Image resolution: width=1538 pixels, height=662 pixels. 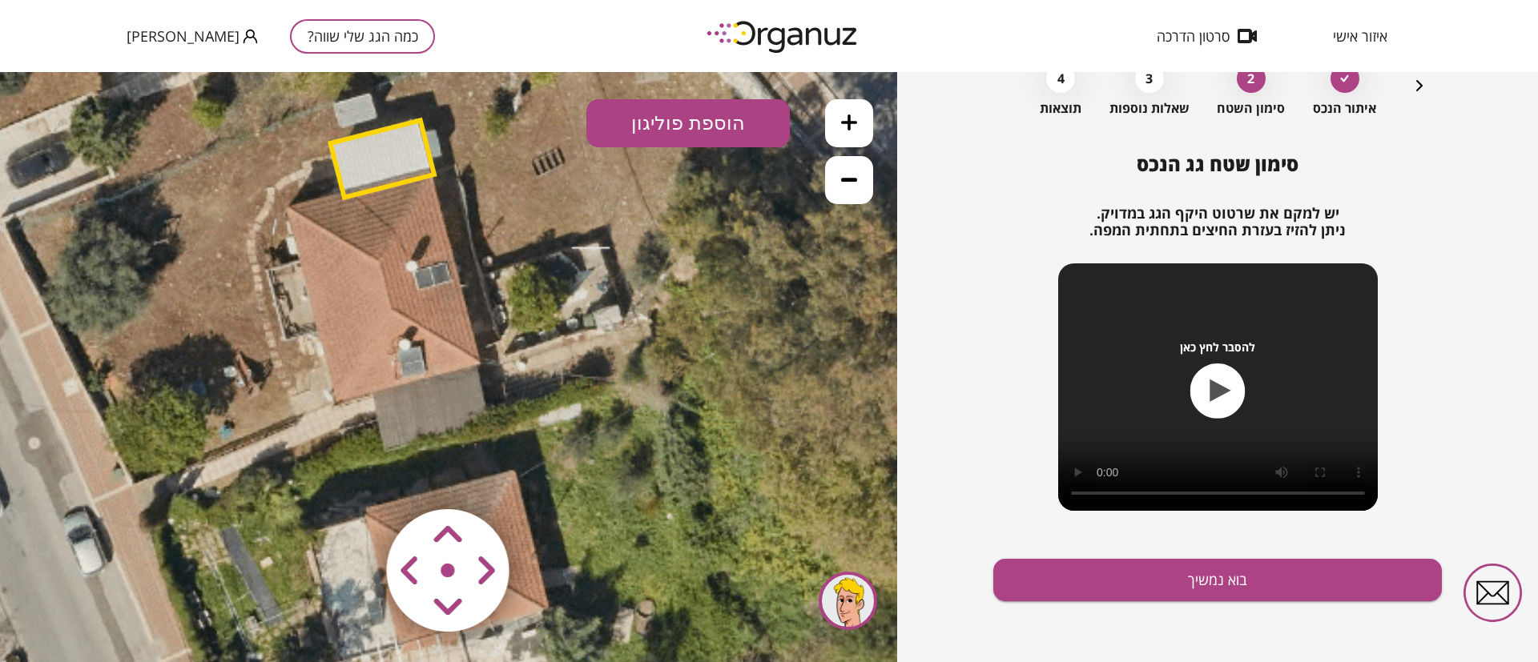 What do you see at coordinates (783, 36) in the screenshot?
I see `img: logo` at bounding box center [783, 36].